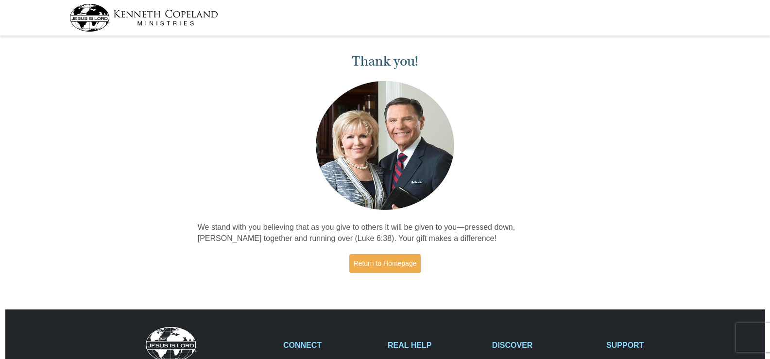 The image size is (770, 359). I want to click on img: Kenneth and Gloria, so click(385, 145).